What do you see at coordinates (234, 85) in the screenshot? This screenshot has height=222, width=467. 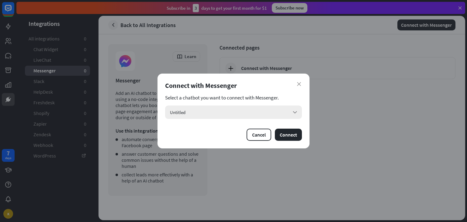 I see `div: Connect with Messenger` at bounding box center [234, 85].